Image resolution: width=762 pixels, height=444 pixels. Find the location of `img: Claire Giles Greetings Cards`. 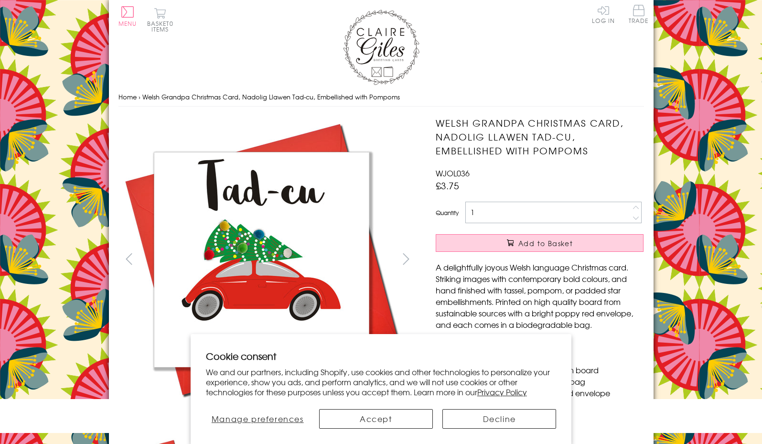

img: Claire Giles Greetings Cards is located at coordinates (381, 47).